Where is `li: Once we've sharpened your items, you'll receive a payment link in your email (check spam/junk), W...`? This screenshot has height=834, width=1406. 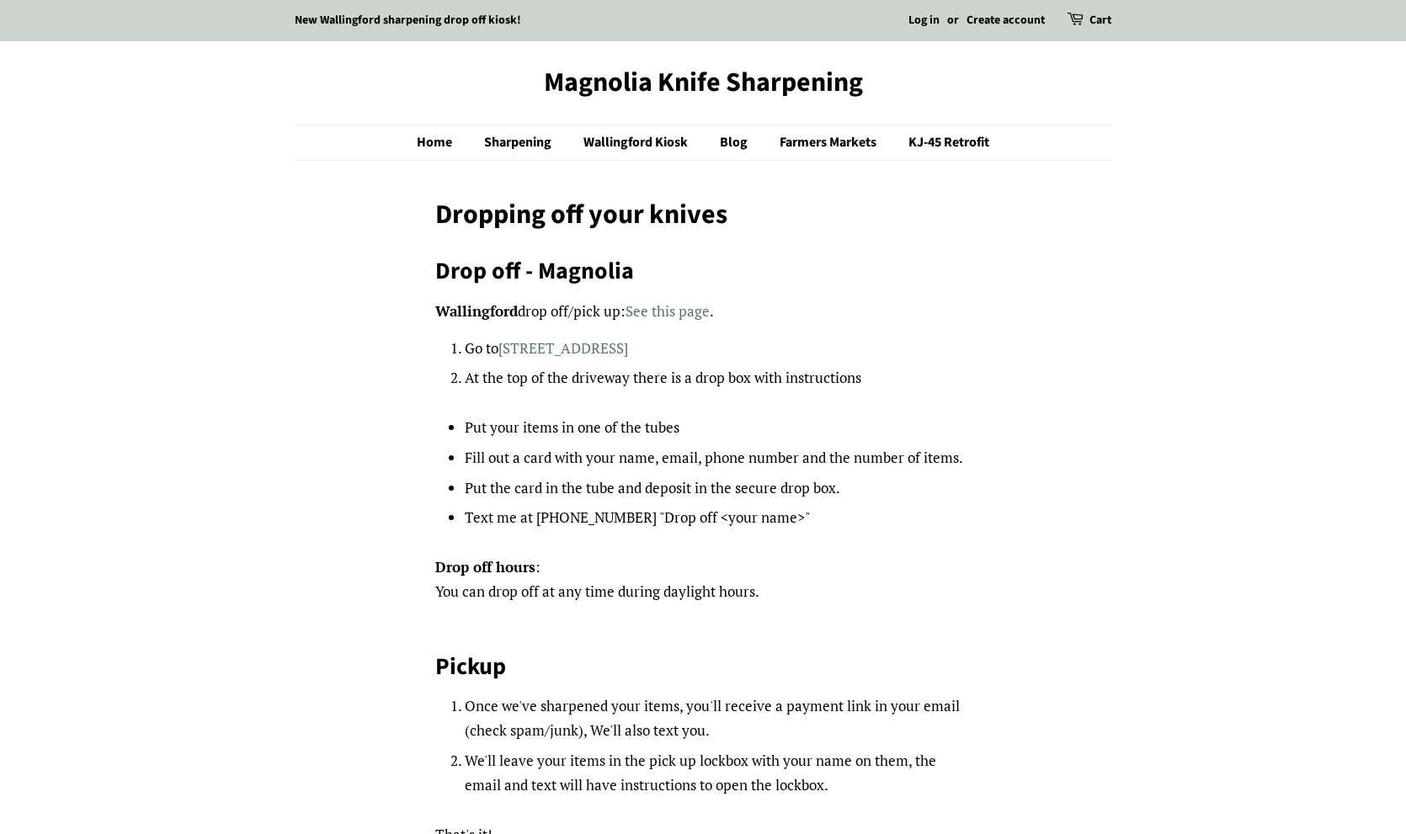
li: Once we've sharpened your items, you'll receive a payment link in your email (check spam/junk), W... is located at coordinates (718, 719).